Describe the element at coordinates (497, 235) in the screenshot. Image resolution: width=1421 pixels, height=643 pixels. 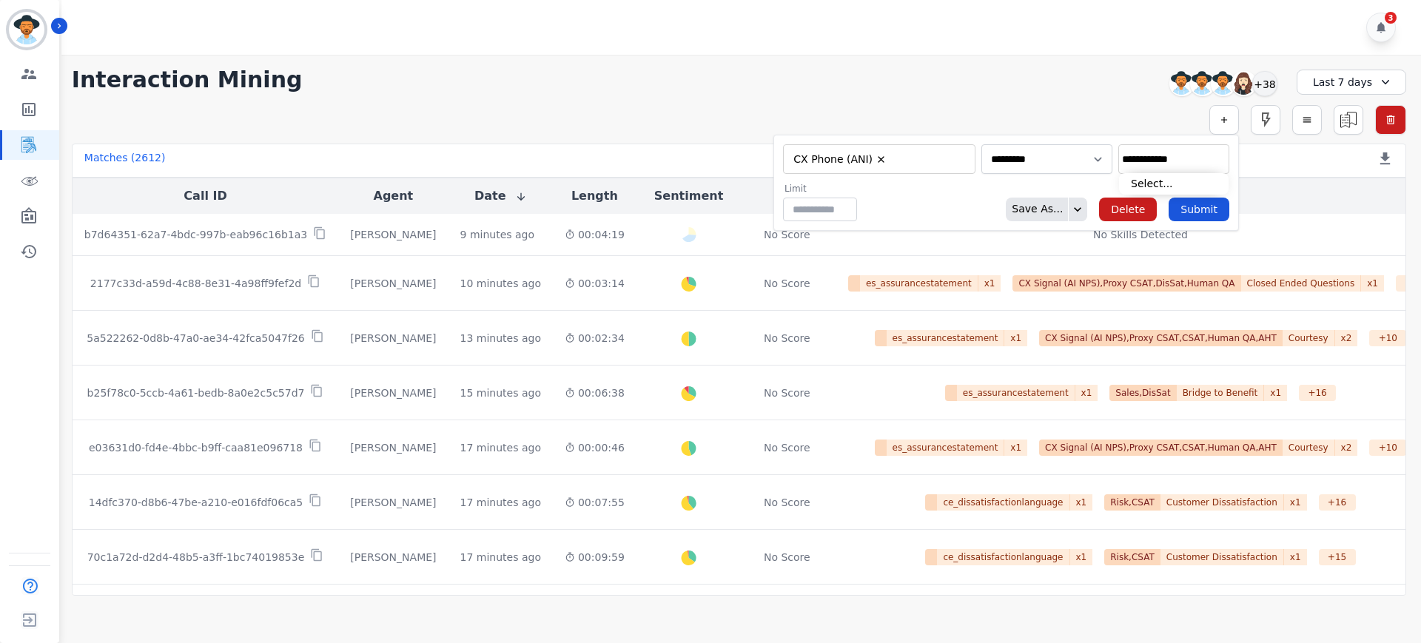
I see `div: 9 minutes ago` at that location.